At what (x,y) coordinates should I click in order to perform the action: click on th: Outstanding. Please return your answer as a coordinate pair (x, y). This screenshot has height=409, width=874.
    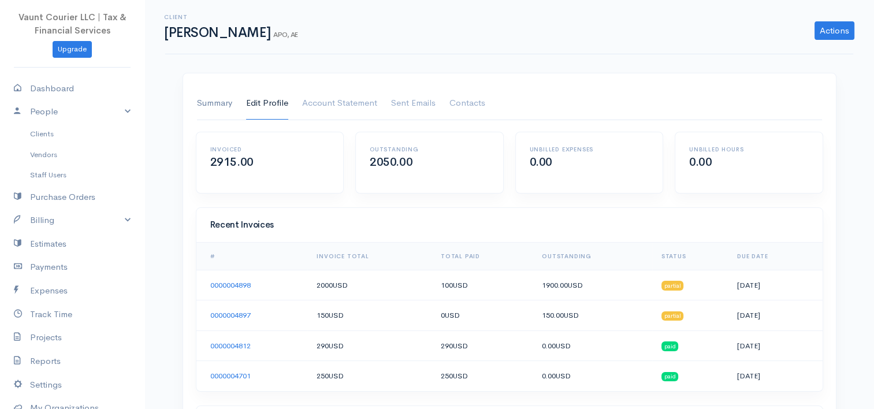
    Looking at the image, I should click on (592, 256).